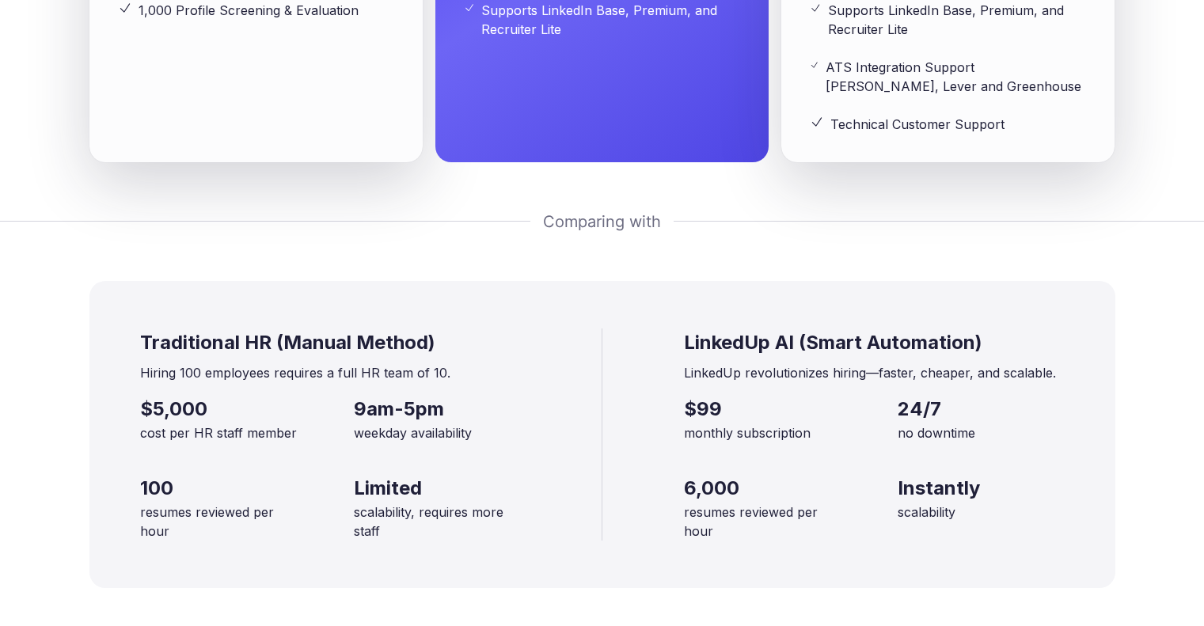 Image resolution: width=1204 pixels, height=626 pixels. Describe the element at coordinates (223, 409) in the screenshot. I see `div: $5,000` at that location.